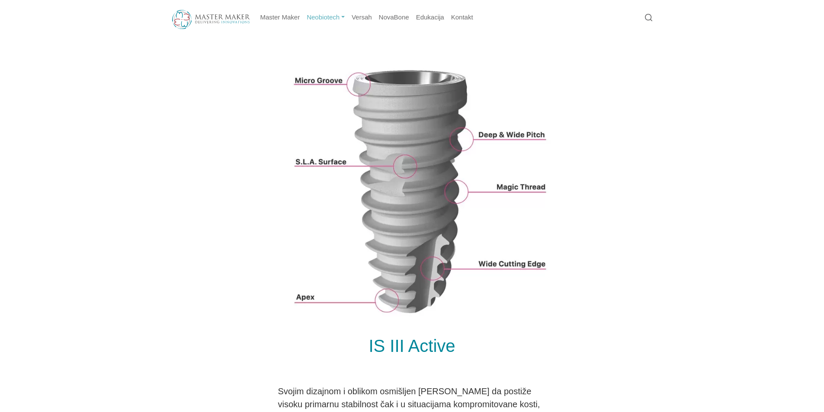 The image size is (824, 412). Describe the element at coordinates (211, 19) in the screenshot. I see `img: Master Maker` at that location.